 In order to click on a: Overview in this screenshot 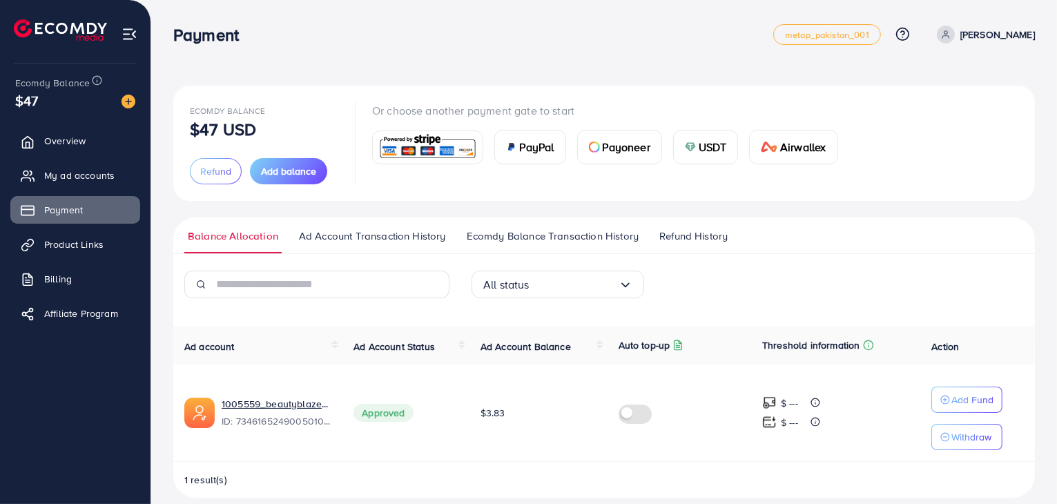, I will do `click(75, 141)`.